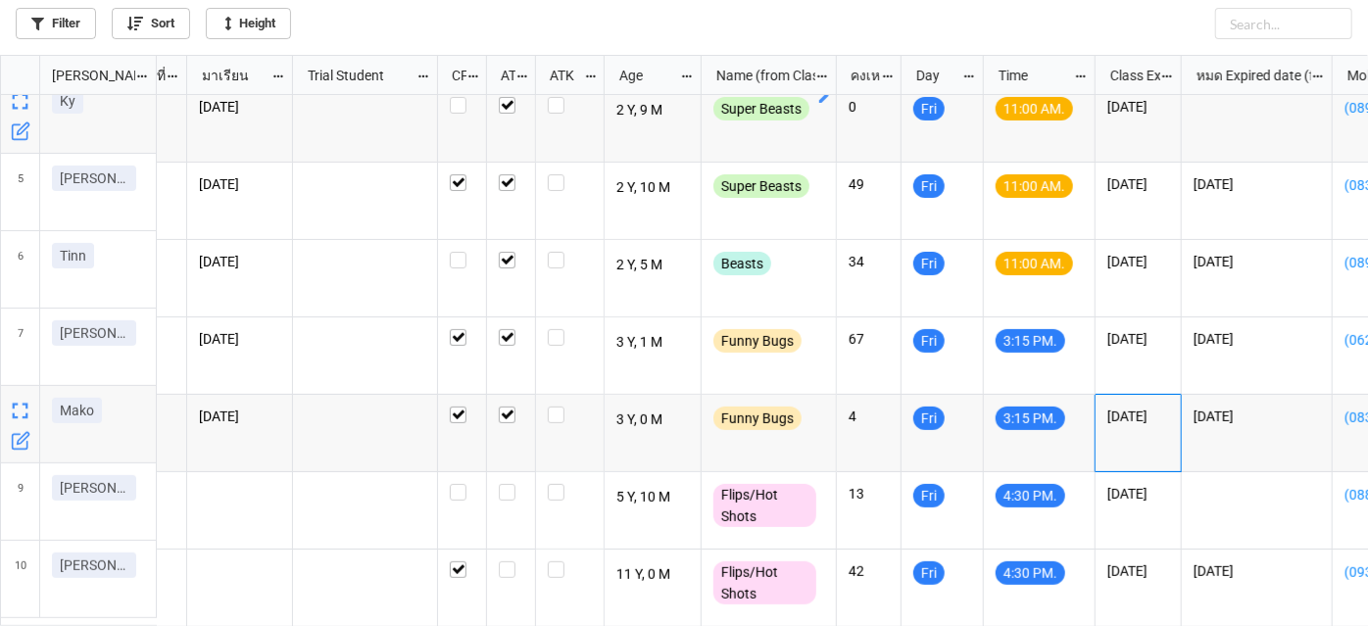 This screenshot has width=1368, height=626. Describe the element at coordinates (868, 262) in the screenshot. I see `p: 34` at that location.